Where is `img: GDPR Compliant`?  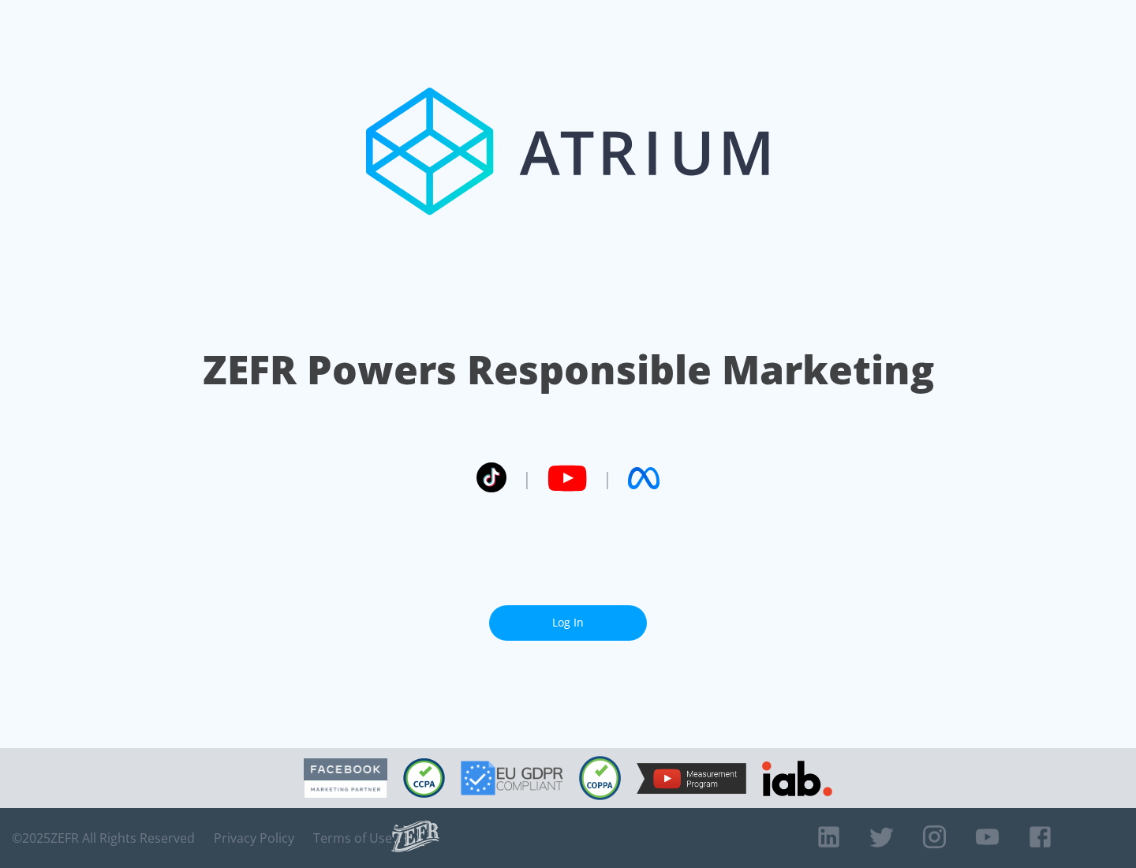 img: GDPR Compliant is located at coordinates (512, 778).